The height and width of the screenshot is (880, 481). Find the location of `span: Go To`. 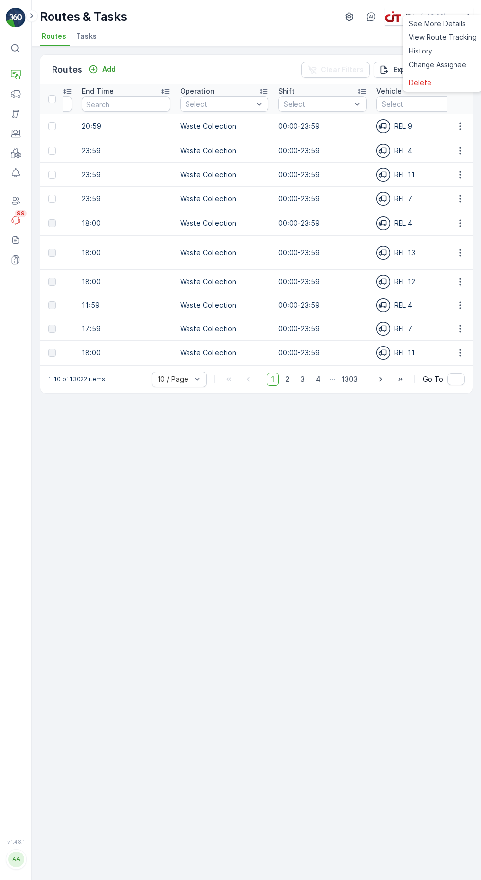

span: Go To is located at coordinates (433, 379).